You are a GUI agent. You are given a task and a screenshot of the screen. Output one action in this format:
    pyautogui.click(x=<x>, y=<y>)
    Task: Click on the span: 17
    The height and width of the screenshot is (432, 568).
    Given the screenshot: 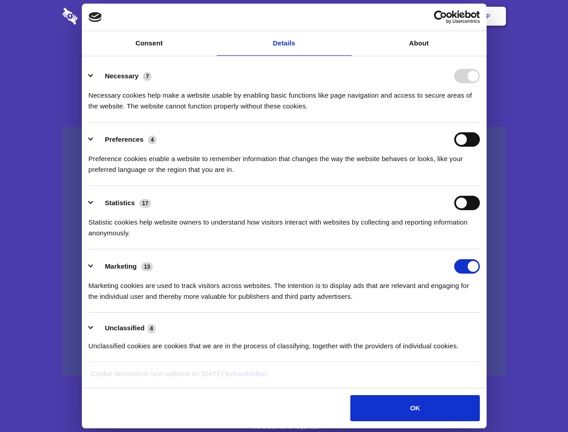 What is the action you would take?
    pyautogui.click(x=145, y=203)
    